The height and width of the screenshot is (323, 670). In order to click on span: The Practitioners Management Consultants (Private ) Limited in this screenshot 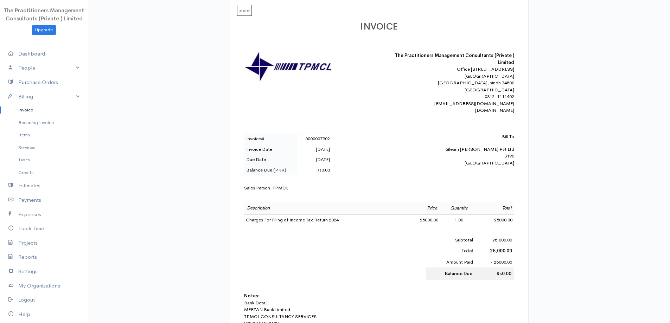, I will do `click(44, 14)`.